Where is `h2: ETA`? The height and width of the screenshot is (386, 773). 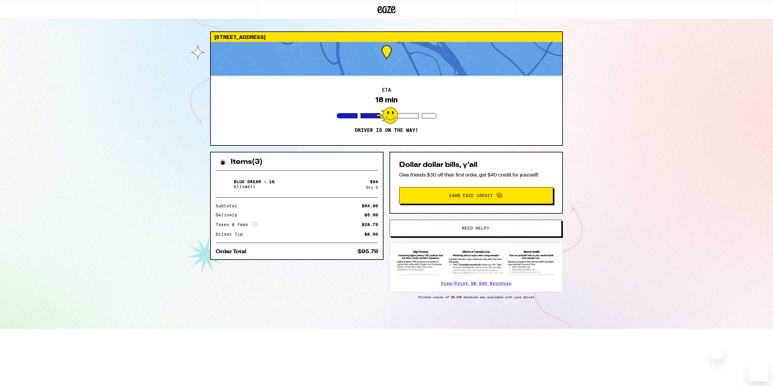 h2: ETA is located at coordinates (387, 90).